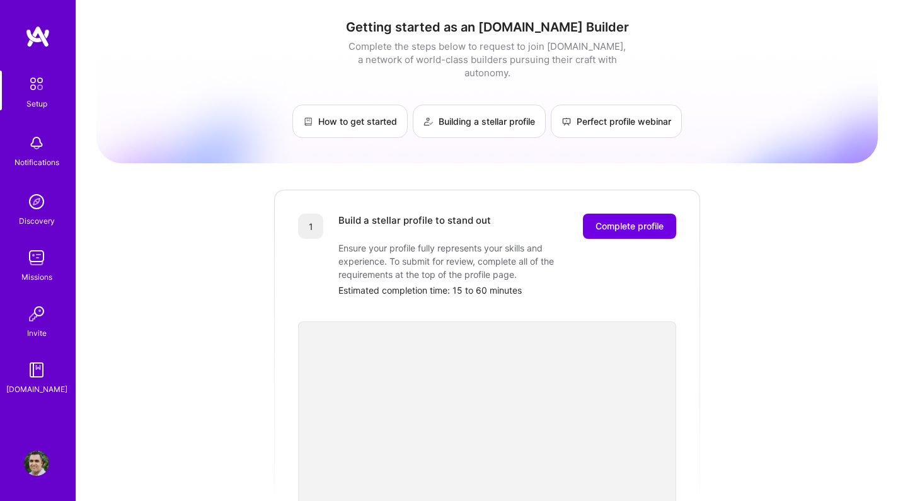  Describe the element at coordinates (566, 122) in the screenshot. I see `img: Perfect profile webinar` at that location.